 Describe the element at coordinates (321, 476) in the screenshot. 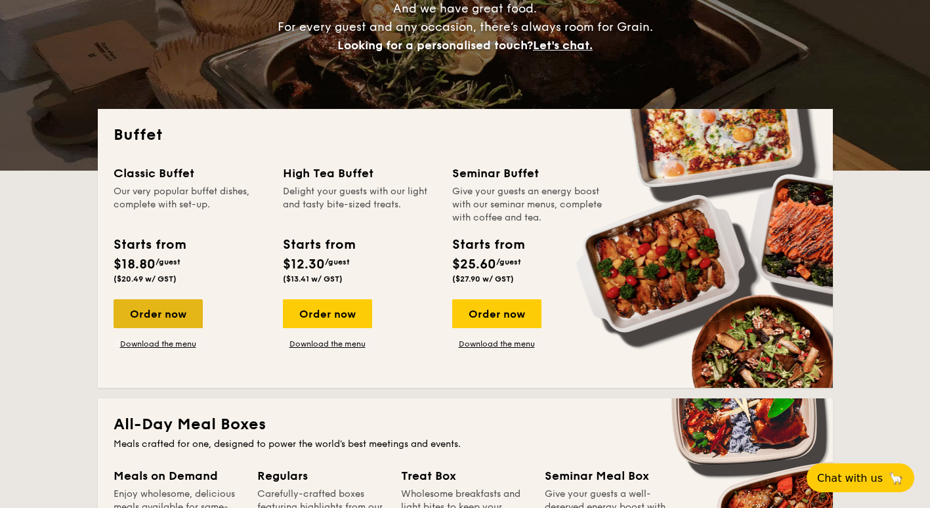

I see `div: Regulars` at that location.